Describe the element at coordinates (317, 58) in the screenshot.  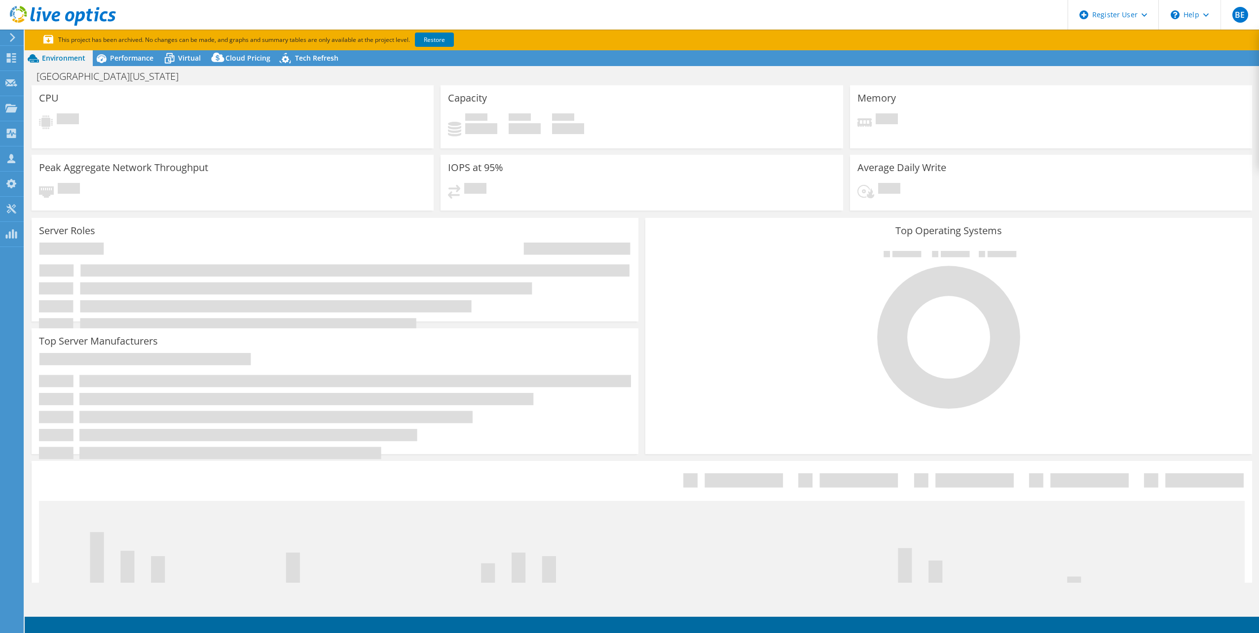
I see `span: Tech Refresh` at that location.